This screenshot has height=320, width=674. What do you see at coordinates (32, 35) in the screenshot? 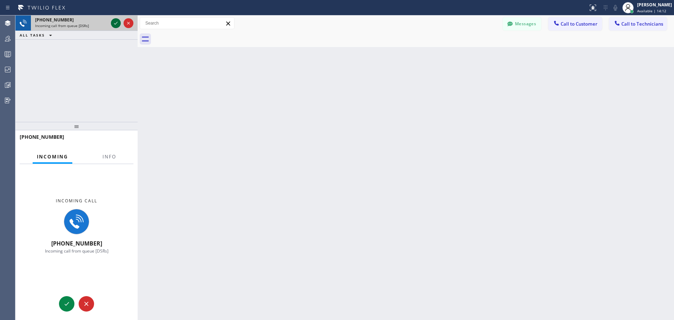
I see `span: ALL TASKS` at bounding box center [32, 35].